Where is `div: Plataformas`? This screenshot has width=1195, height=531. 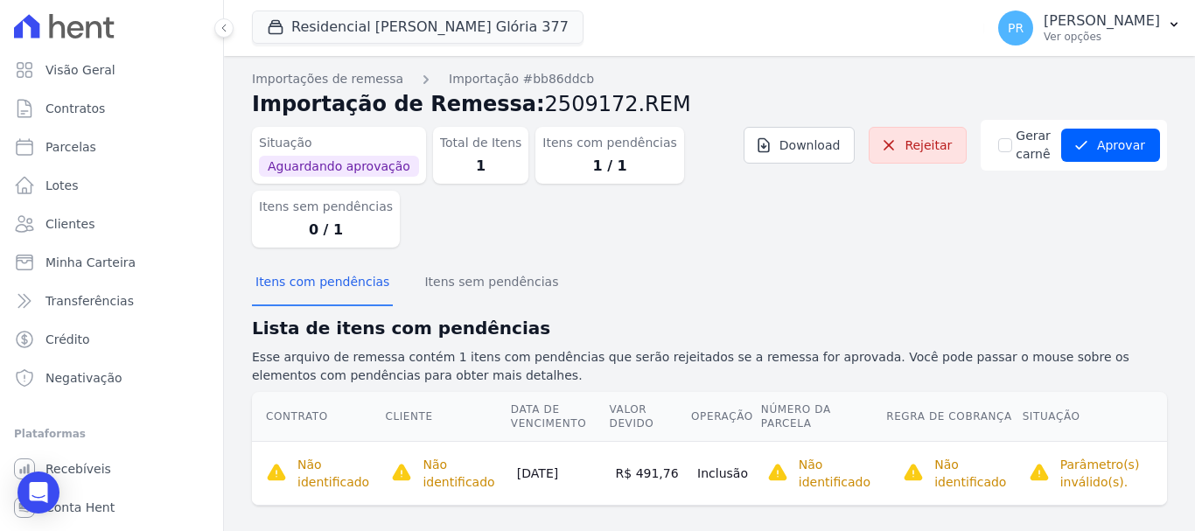
div: Plataformas is located at coordinates (111, 434).